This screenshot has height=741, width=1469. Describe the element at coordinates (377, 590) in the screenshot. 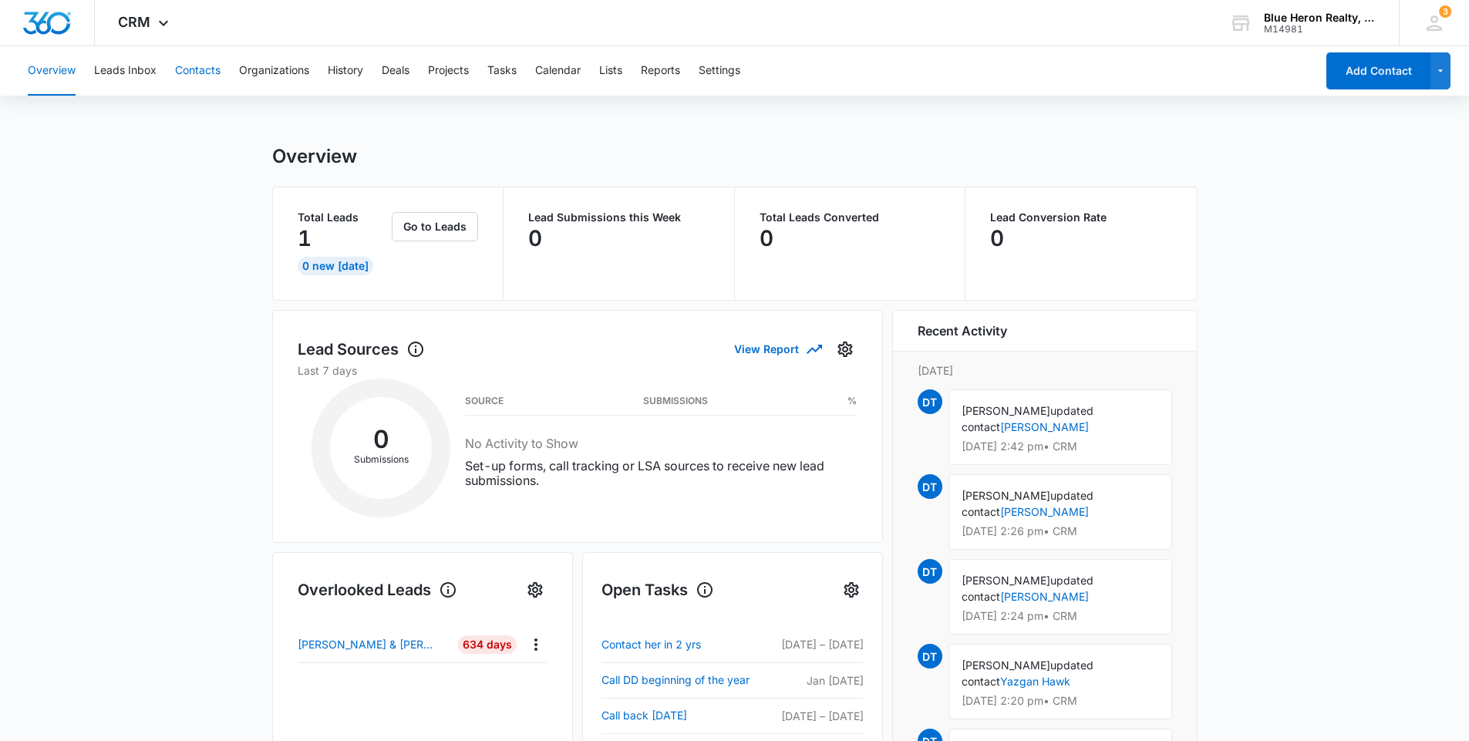

I see `h1: Overlooked Leads` at that location.